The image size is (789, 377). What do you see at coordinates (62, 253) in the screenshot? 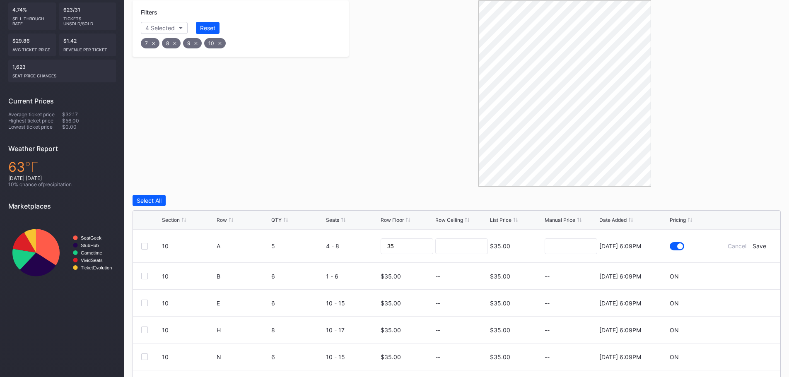
I see `svg: Chart title` at bounding box center [62, 253].